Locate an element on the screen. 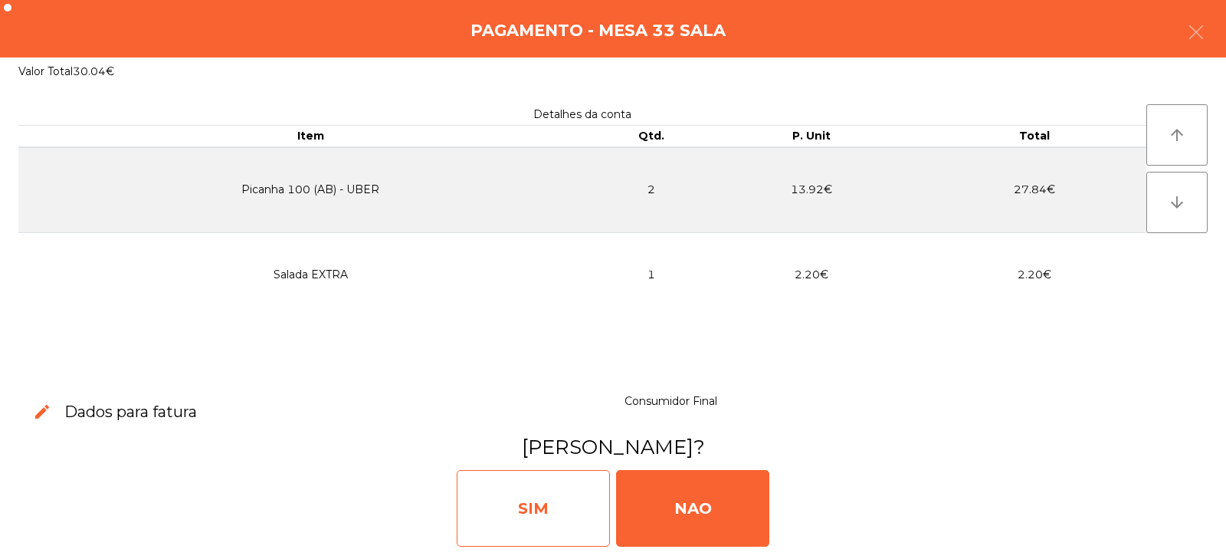  td: 13.92€ is located at coordinates (811, 190).